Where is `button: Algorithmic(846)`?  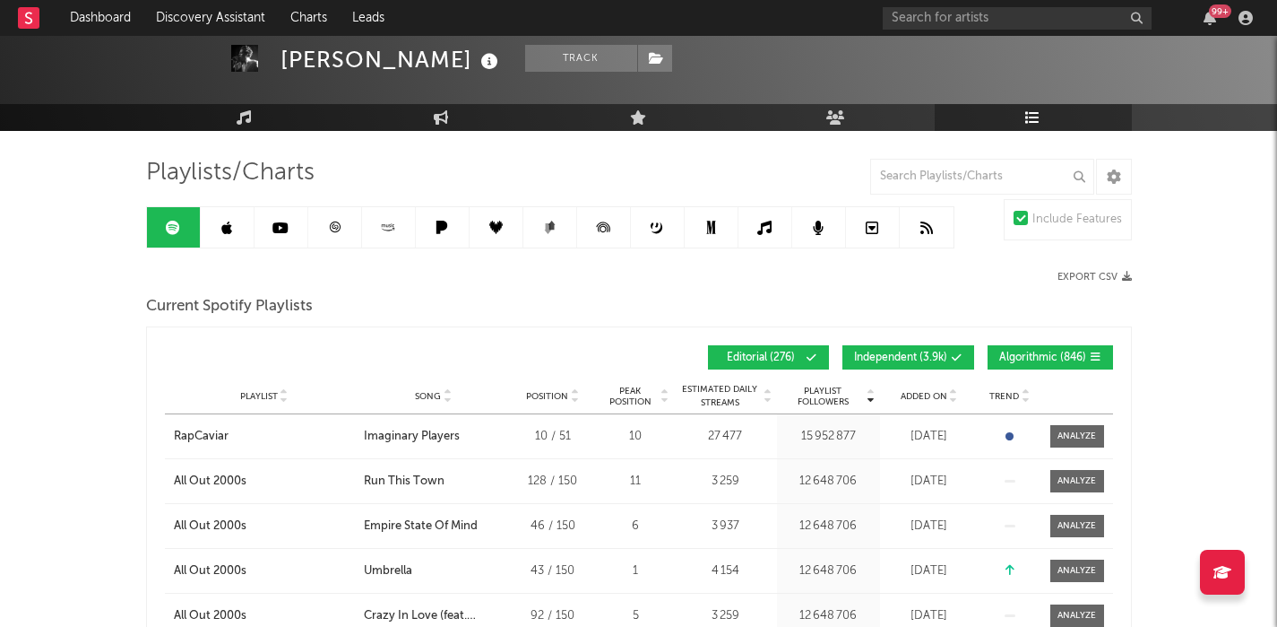
button: Algorithmic(846) is located at coordinates (1051, 357).